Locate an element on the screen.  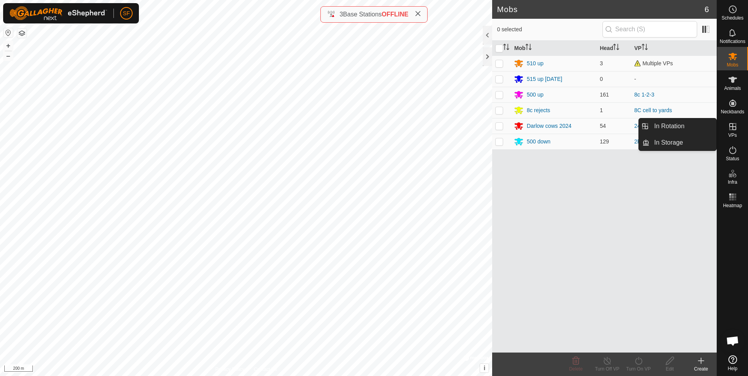
a: In Rotation is located at coordinates (683, 126).